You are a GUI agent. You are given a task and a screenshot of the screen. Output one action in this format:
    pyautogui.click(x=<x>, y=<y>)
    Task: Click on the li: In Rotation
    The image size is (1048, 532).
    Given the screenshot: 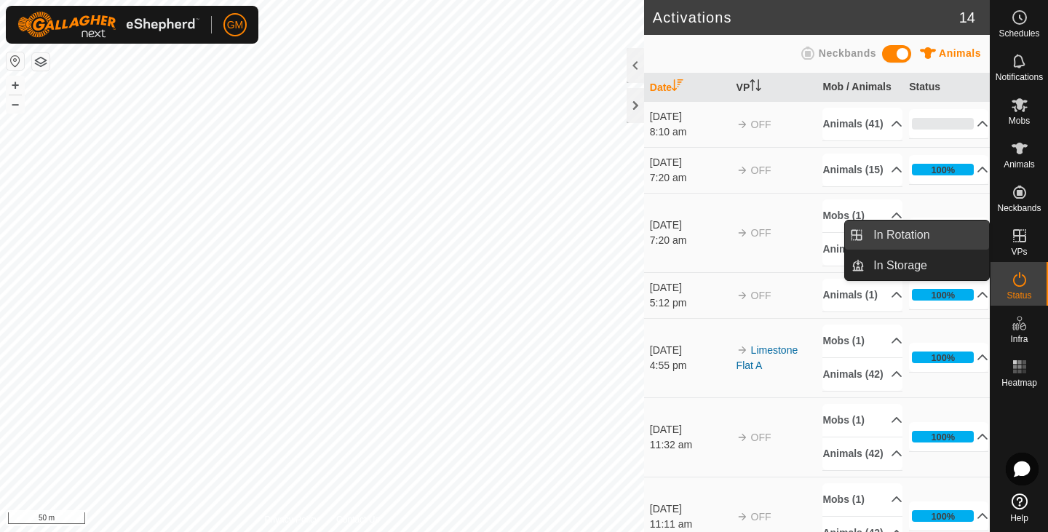 What is the action you would take?
    pyautogui.click(x=917, y=235)
    